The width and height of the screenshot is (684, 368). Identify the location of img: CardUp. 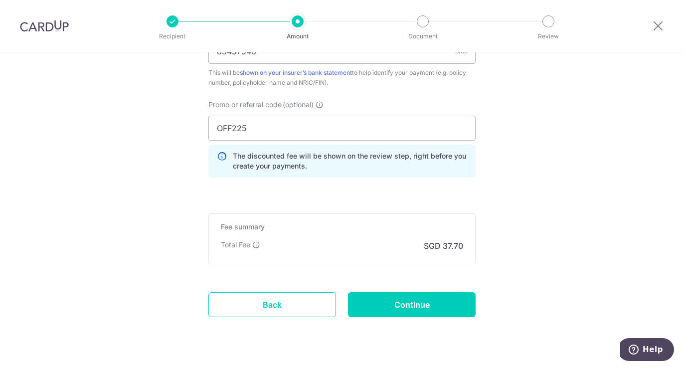
(44, 26).